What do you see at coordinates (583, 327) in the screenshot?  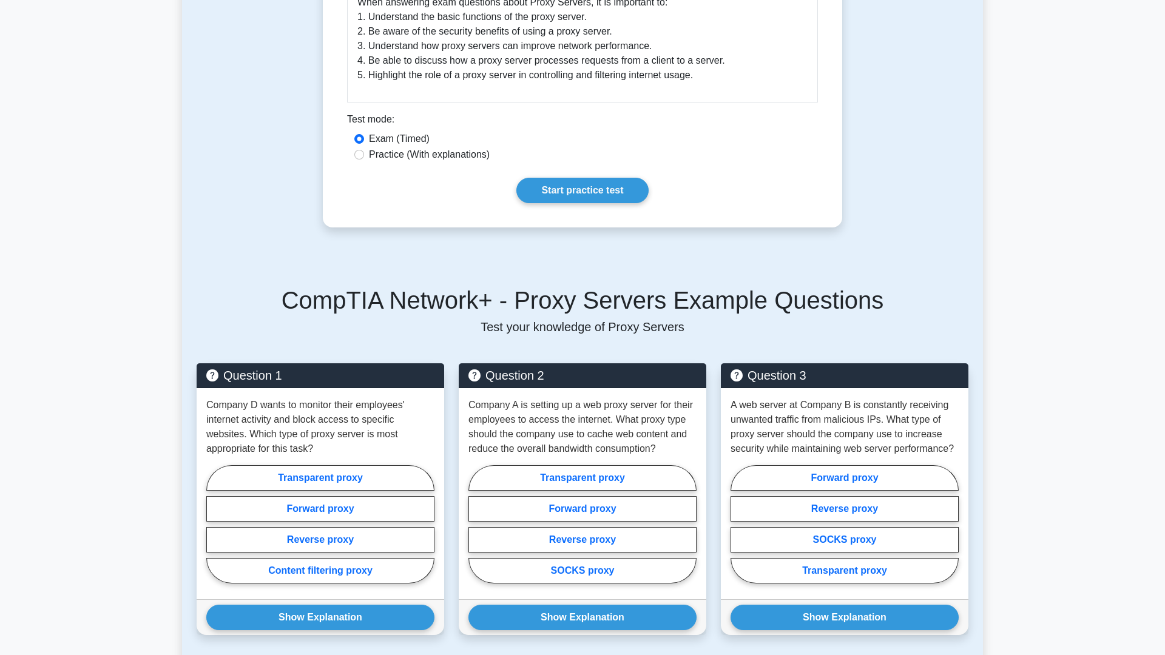 I see `p: Test your knowledge of Proxy Servers` at bounding box center [583, 327].